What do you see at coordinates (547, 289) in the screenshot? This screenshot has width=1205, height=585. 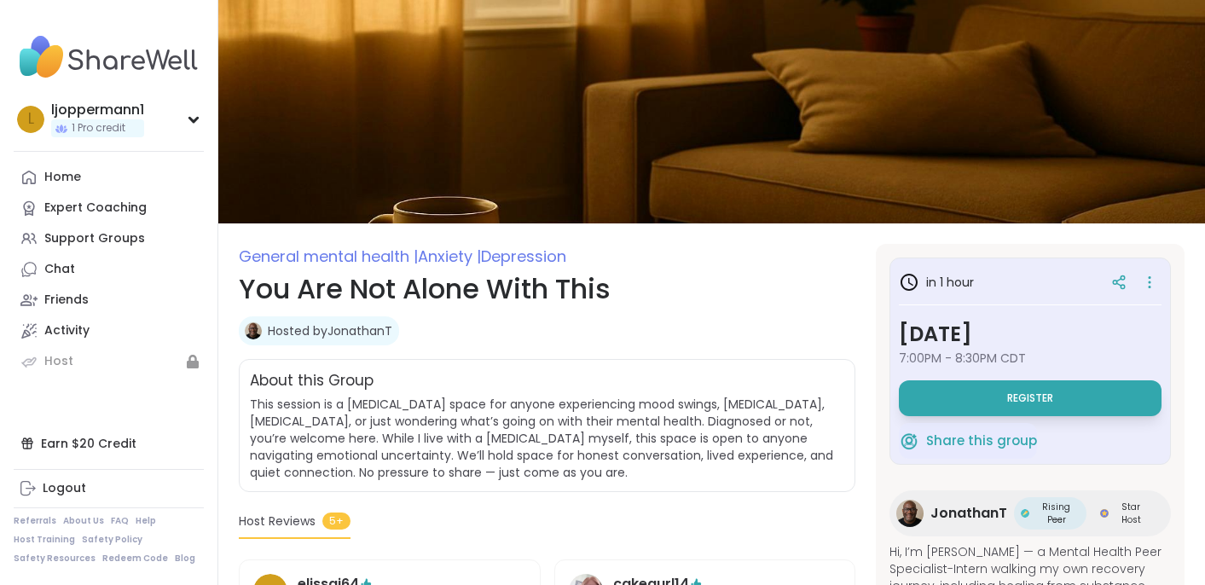 I see `h1: You Are Not Alone With This` at bounding box center [547, 289].